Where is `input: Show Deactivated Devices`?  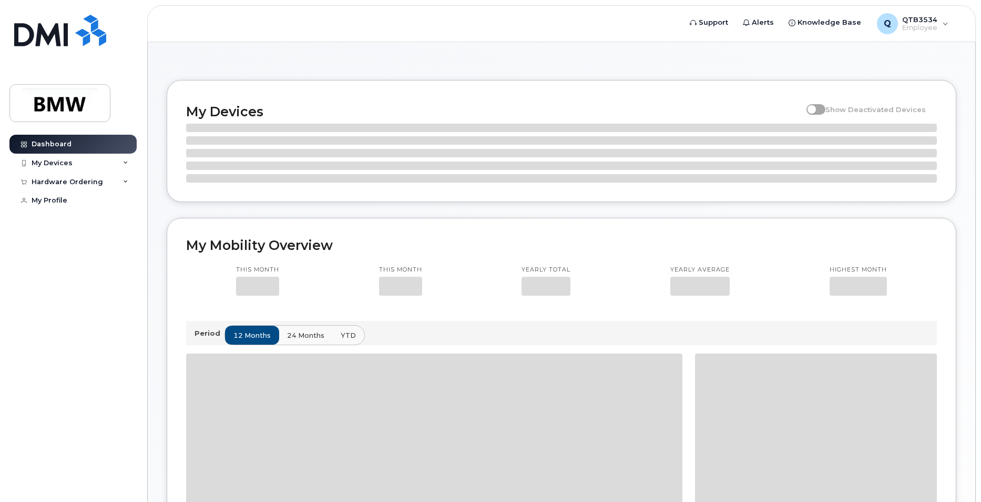 input: Show Deactivated Devices is located at coordinates (811, 104).